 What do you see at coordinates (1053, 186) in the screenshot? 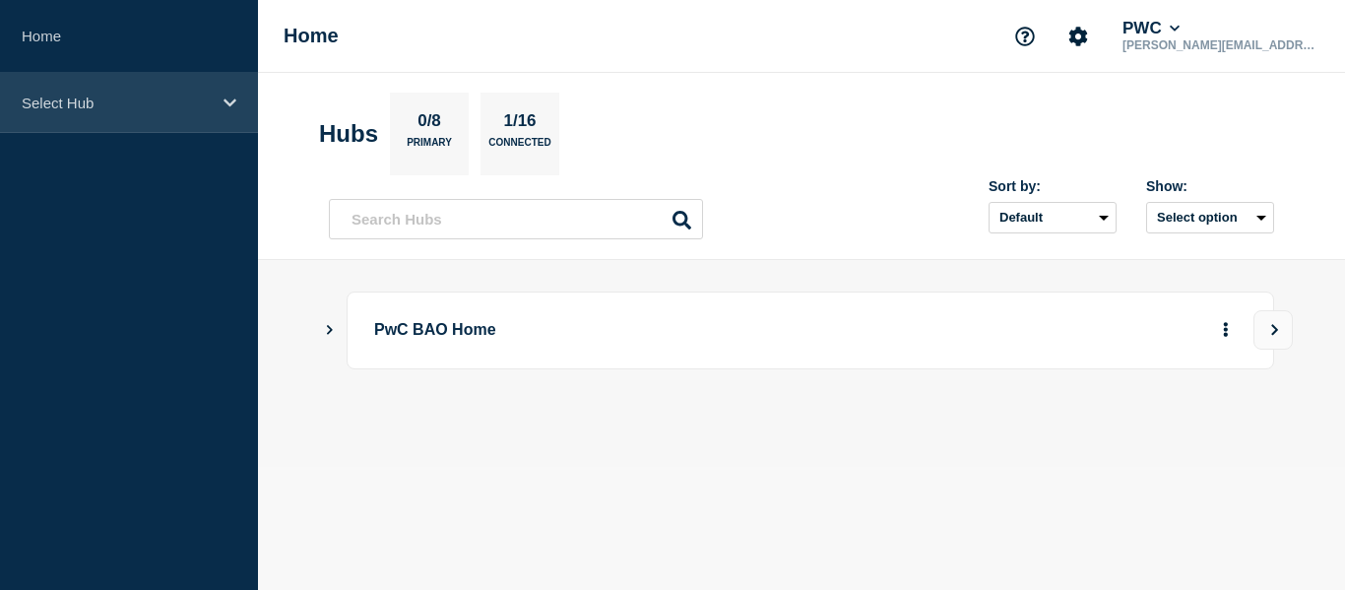
I see `div: Sort by:` at bounding box center [1053, 186].